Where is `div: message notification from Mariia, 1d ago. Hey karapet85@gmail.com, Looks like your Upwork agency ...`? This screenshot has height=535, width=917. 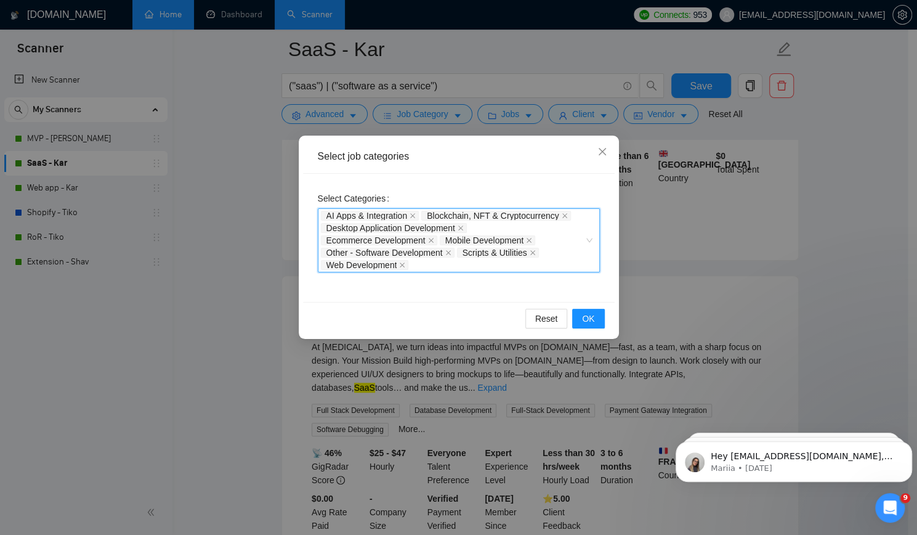
div: message notification from Mariia, 1d ago. Hey karapet85@gmail.com, Looks like your Upwork agency ... is located at coordinates (123, 46).